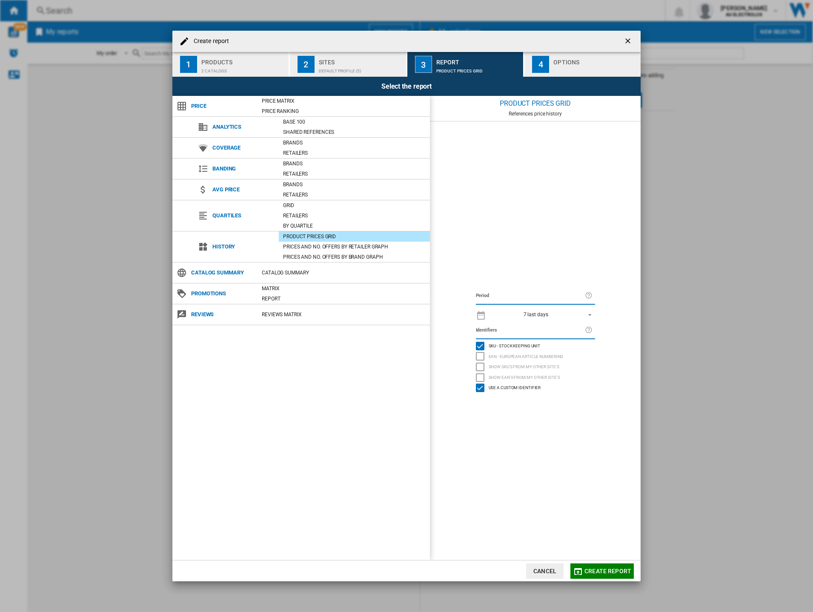 The width and height of the screenshot is (813, 612). Describe the element at coordinates (526, 356) in the screenshot. I see `span: EAN - European Article Numbering` at that location.